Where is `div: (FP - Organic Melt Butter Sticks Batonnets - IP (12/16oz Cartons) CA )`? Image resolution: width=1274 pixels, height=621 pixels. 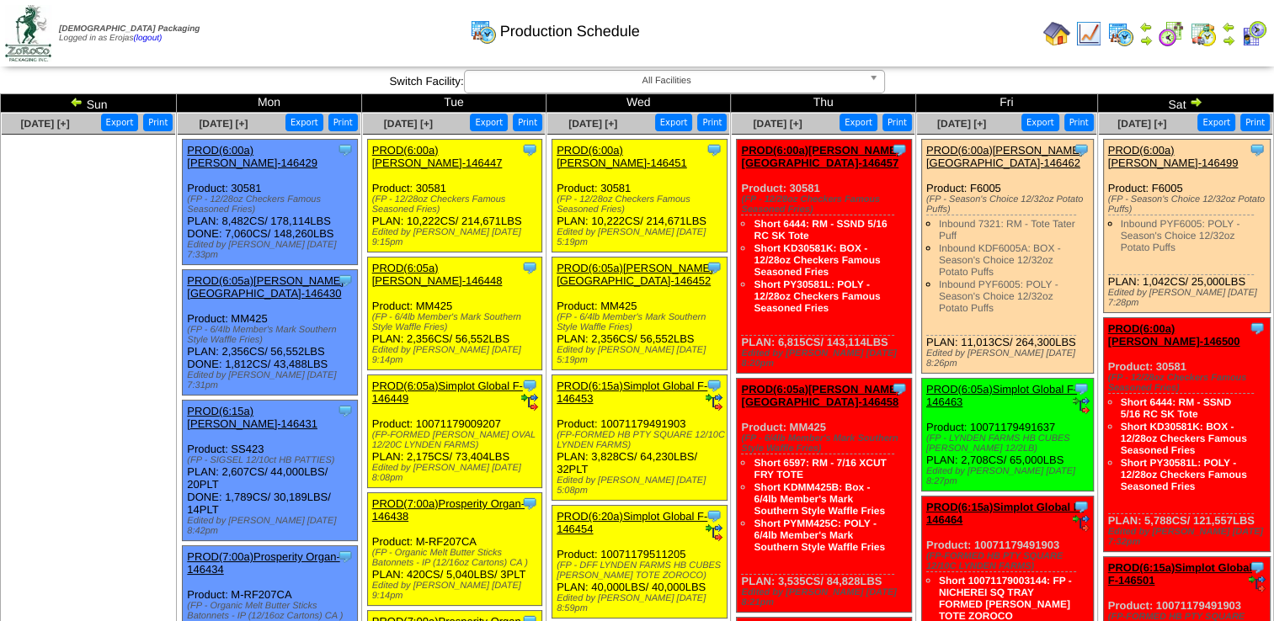 div: (FP - Organic Melt Butter Sticks Batonnets - IP (12/16oz Cartons) CA ) is located at coordinates (272, 611).